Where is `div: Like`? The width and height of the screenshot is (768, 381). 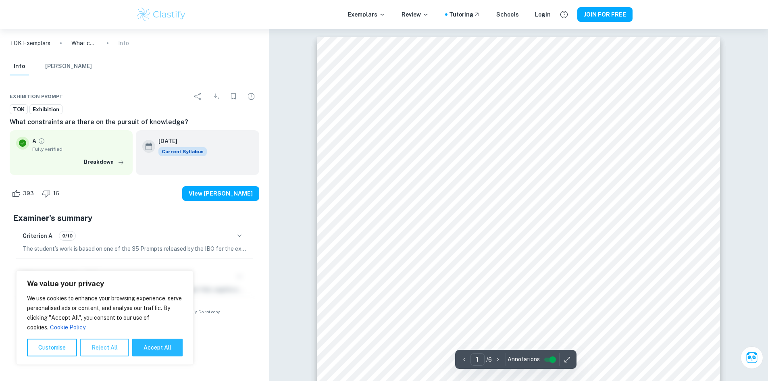 div: Like is located at coordinates (24, 194).